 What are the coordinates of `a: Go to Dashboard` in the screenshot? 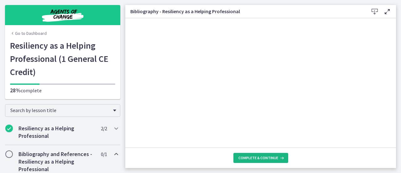 It's located at (28, 33).